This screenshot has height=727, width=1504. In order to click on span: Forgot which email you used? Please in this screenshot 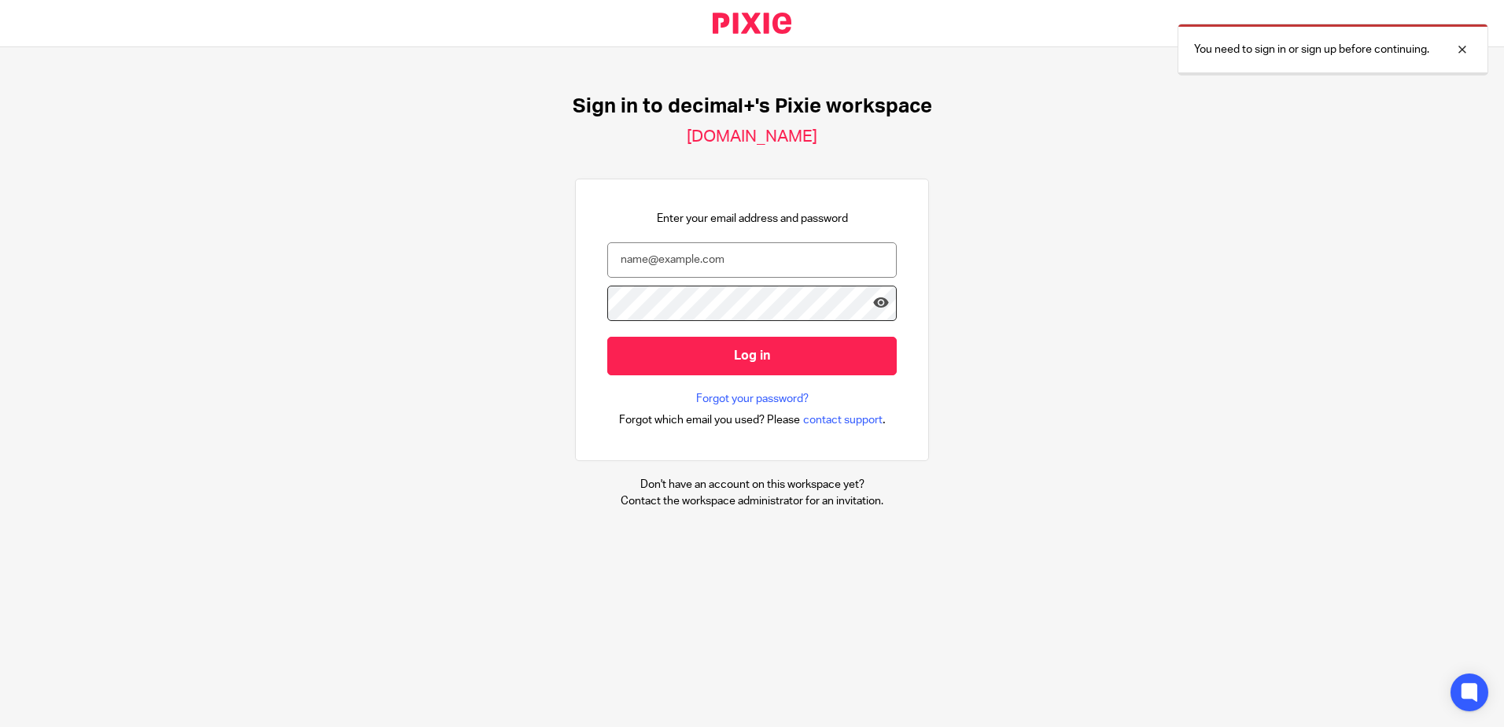, I will do `click(710, 420)`.